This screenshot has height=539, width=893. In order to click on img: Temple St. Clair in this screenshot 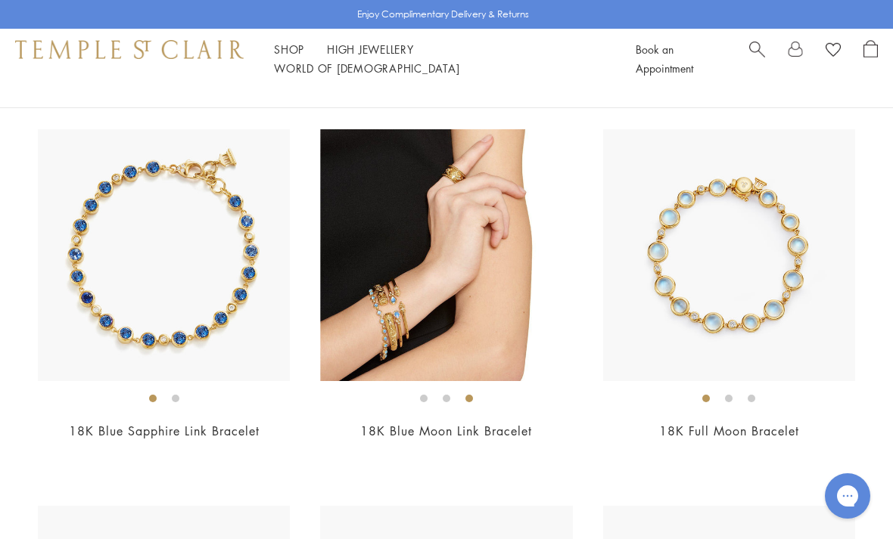, I will do `click(129, 49)`.